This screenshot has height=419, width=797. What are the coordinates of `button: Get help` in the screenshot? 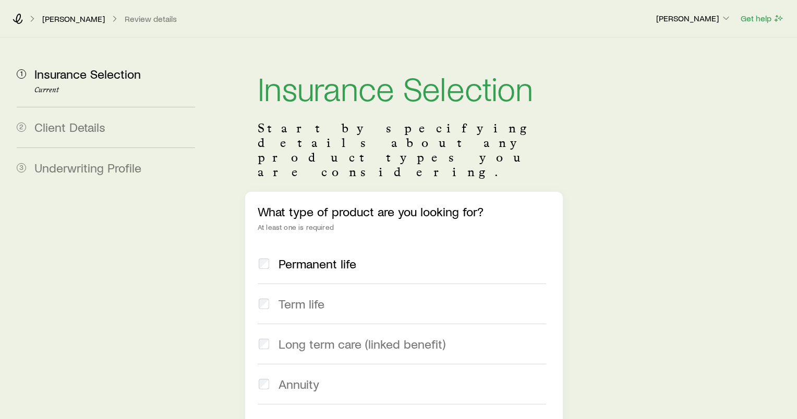 It's located at (762, 18).